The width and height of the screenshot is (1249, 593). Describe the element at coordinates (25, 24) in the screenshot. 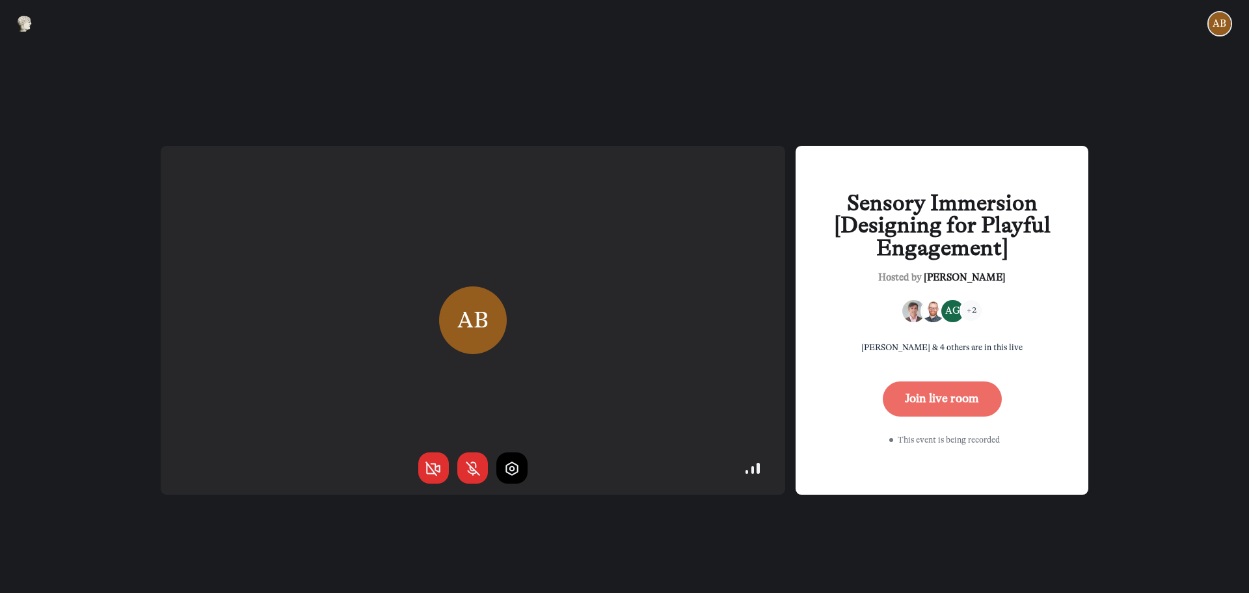

I see `button: Museums as Progress logo` at that location.